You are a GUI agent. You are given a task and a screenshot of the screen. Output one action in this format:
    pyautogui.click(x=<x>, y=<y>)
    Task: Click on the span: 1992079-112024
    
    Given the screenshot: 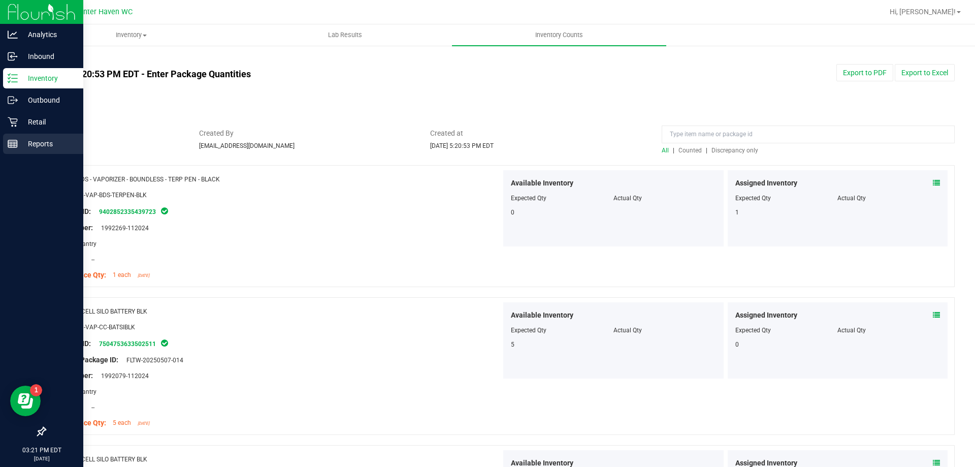 What is the action you would take?
    pyautogui.click(x=122, y=376)
    